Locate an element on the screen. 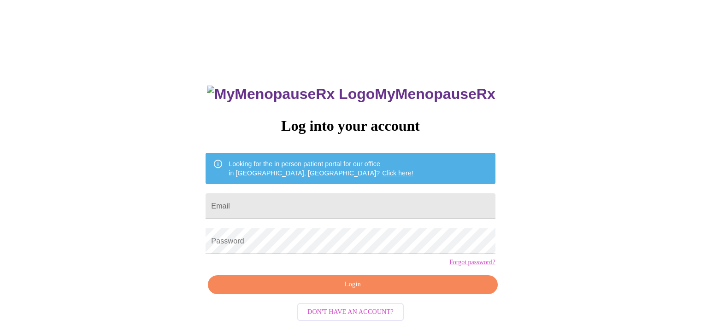  img: MyMenopauseRx Logo is located at coordinates (291, 94).